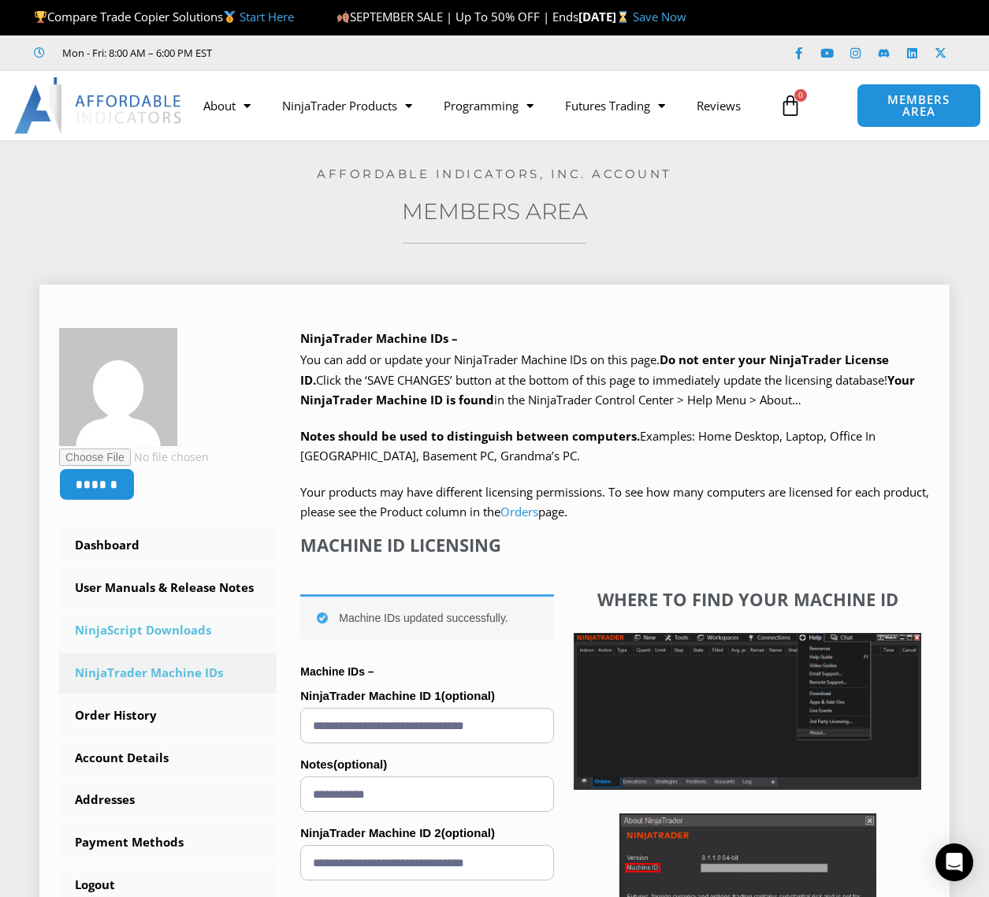 This screenshot has height=897, width=989. Describe the element at coordinates (494, 173) in the screenshot. I see `a: Affordable Indicators, Inc. Account` at that location.